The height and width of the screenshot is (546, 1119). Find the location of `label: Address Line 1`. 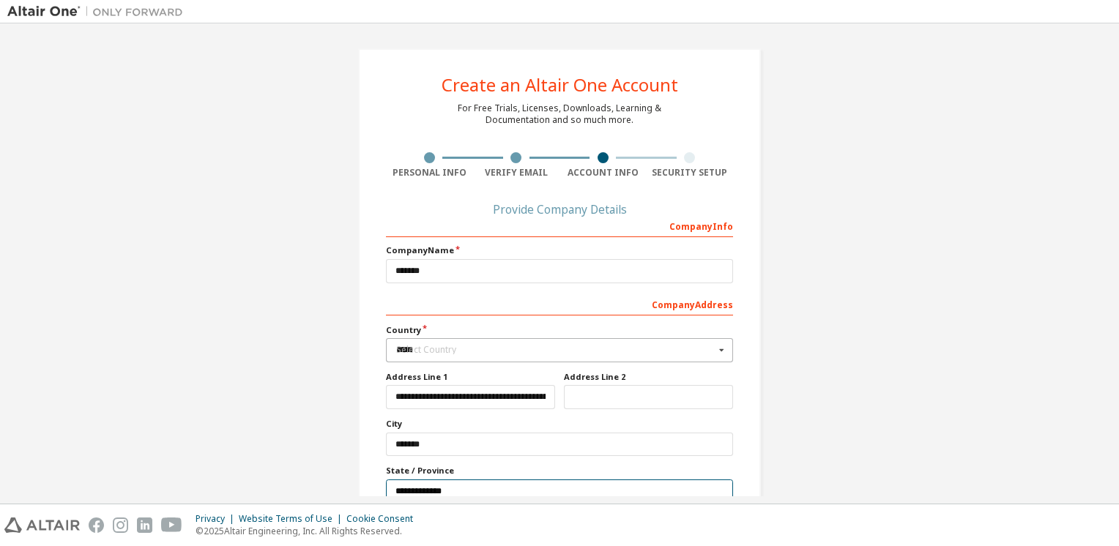

label: Address Line 1 is located at coordinates (470, 377).